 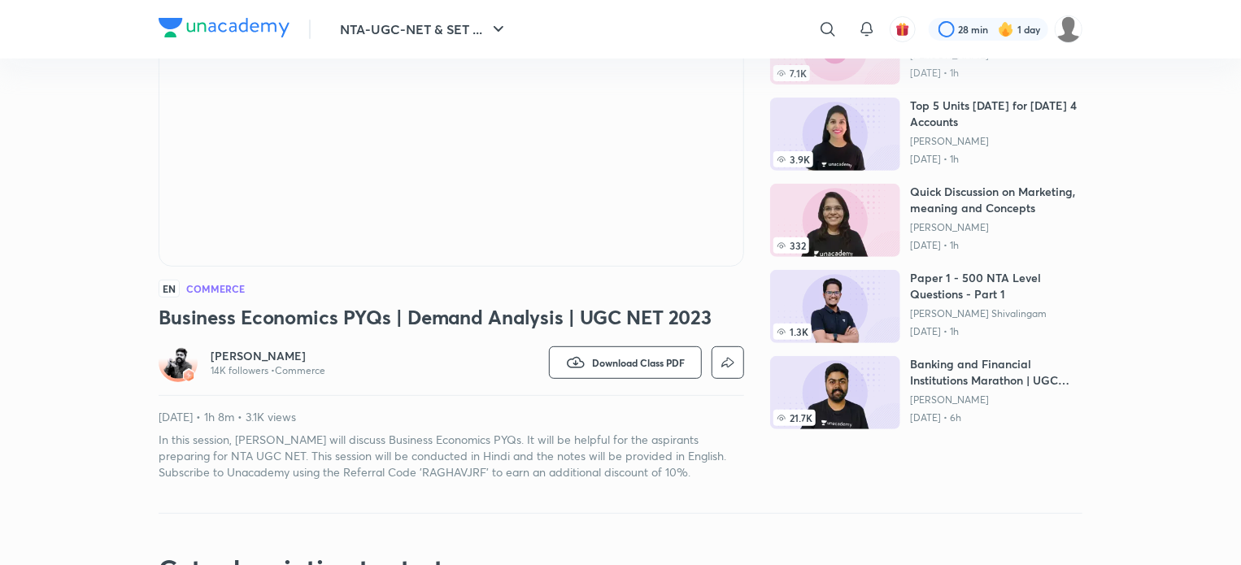 What do you see at coordinates (996, 286) in the screenshot?
I see `h6: Paper 1 - 500 NTA Level Questions - Part 1` at bounding box center [996, 286].